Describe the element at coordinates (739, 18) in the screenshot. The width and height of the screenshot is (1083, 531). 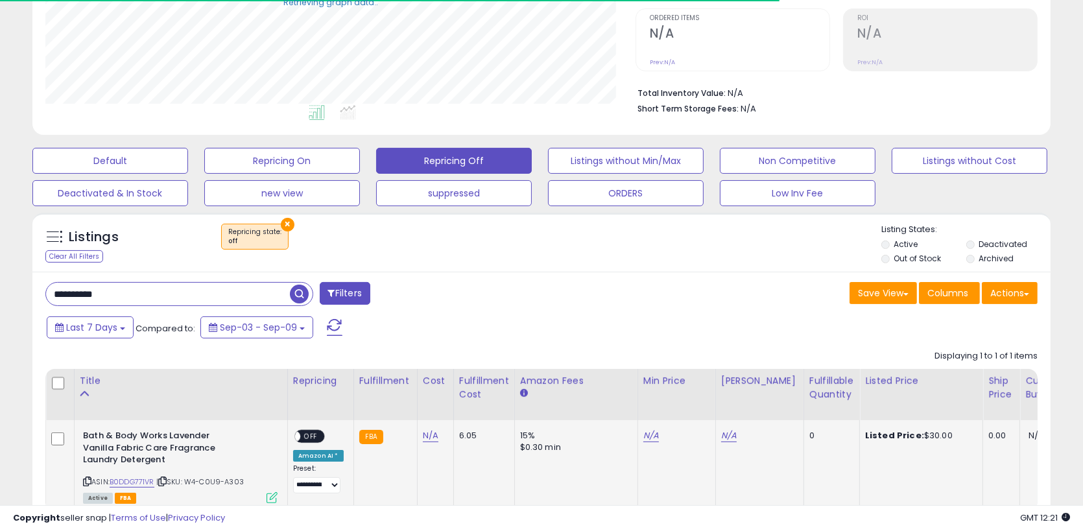
I see `span: Ordered Items` at that location.